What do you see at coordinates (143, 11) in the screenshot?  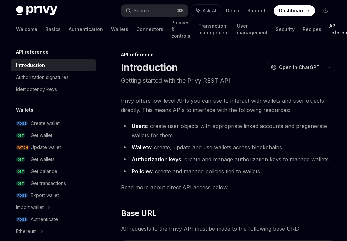 I see `div: Search...` at bounding box center [143, 11].